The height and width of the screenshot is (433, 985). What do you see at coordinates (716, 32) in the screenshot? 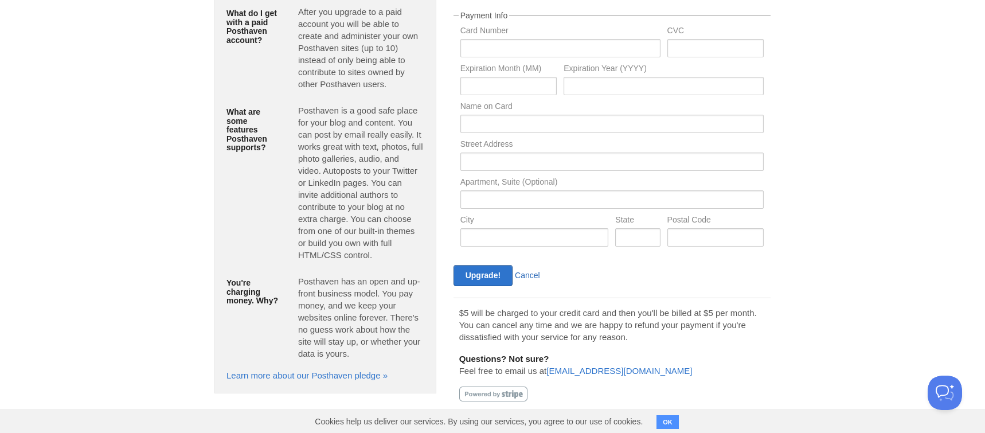
I see `label: CVC` at bounding box center [716, 32].